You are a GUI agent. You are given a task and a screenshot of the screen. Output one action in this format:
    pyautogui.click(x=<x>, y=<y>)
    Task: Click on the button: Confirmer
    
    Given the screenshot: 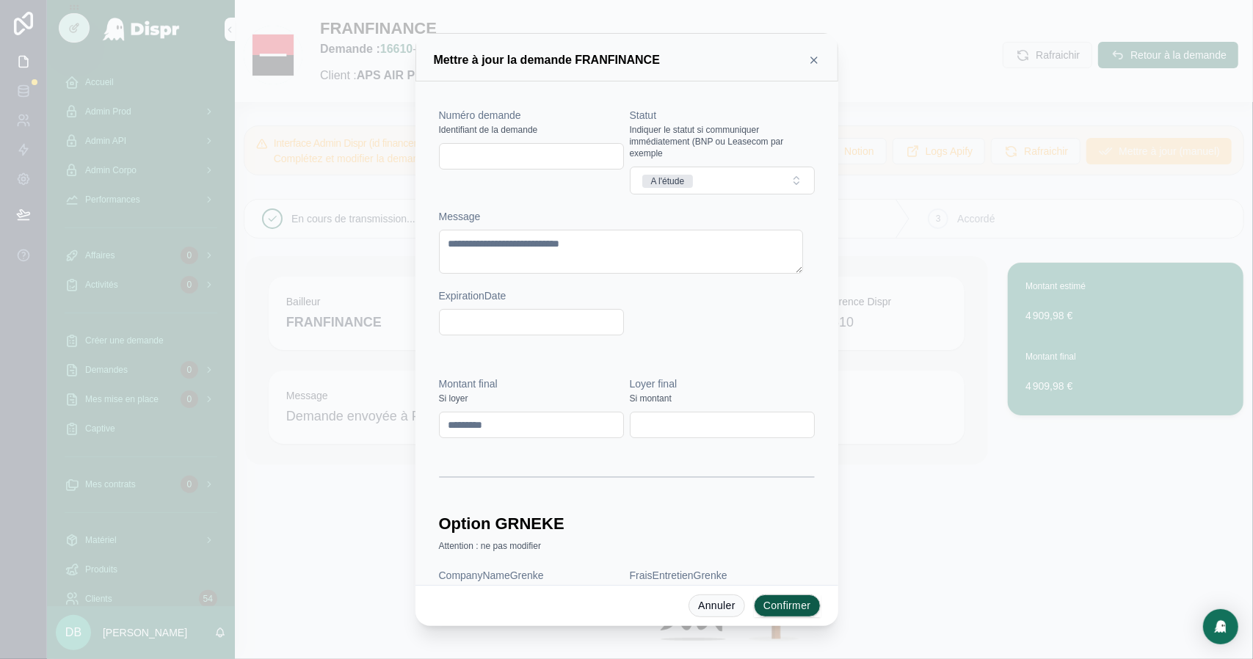 What is the action you would take?
    pyautogui.click(x=787, y=606)
    